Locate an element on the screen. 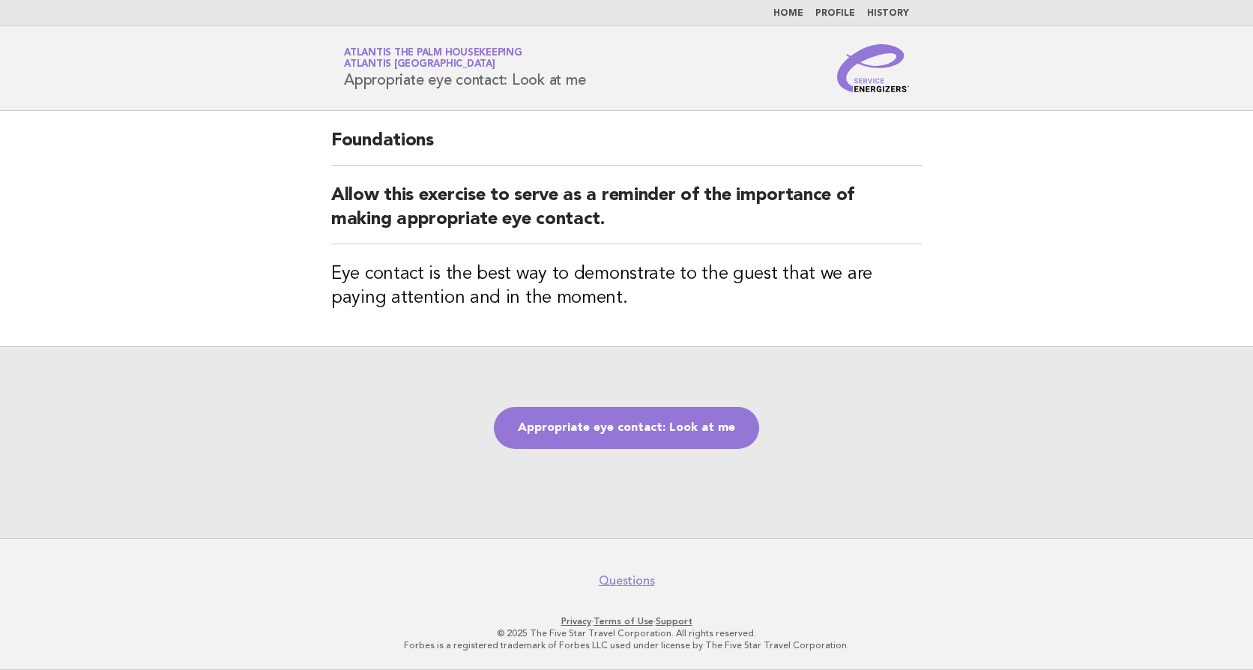 The height and width of the screenshot is (670, 1253). a: History is located at coordinates (888, 13).